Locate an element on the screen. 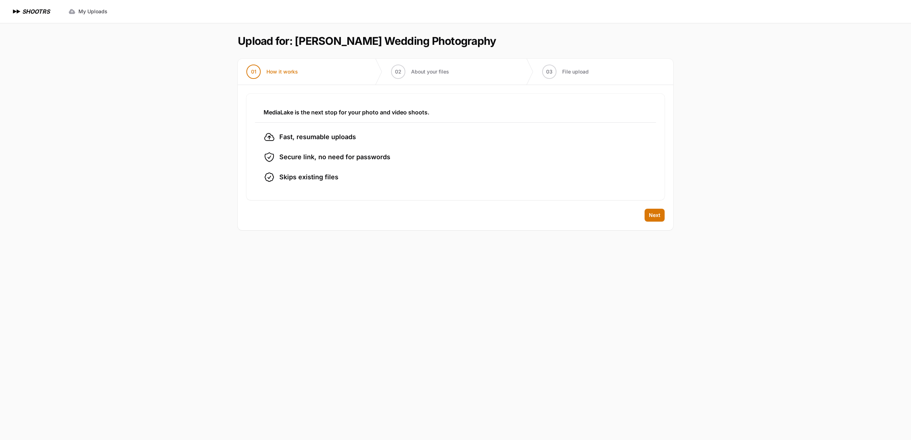 The height and width of the screenshot is (440, 911). span: Skips existing files is located at coordinates (309, 177).